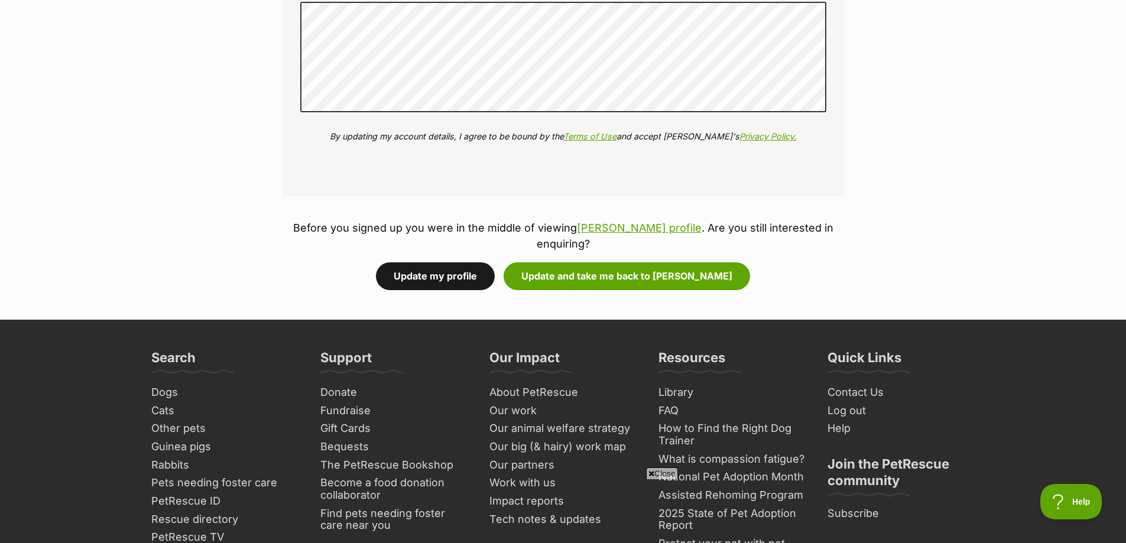 The width and height of the screenshot is (1126, 543). What do you see at coordinates (225, 392) in the screenshot?
I see `a: Dogs` at bounding box center [225, 392].